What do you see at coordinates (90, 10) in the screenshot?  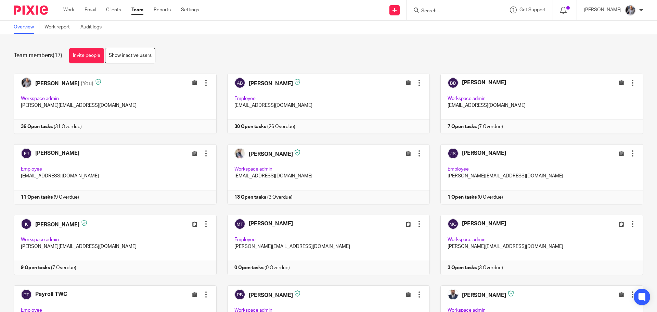 I see `a: Email` at bounding box center [90, 10].